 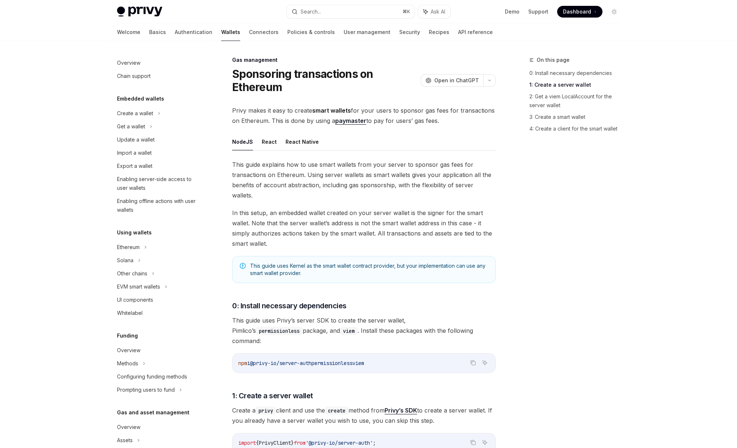 I want to click on div: Solana, so click(x=125, y=260).